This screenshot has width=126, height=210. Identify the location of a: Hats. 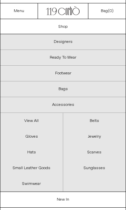
(32, 152).